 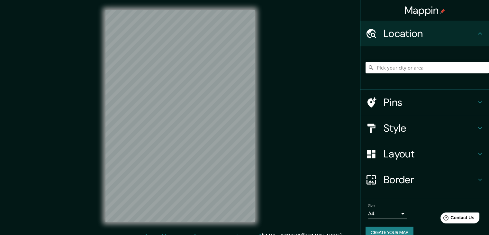 I want to click on h4: Location, so click(x=430, y=33).